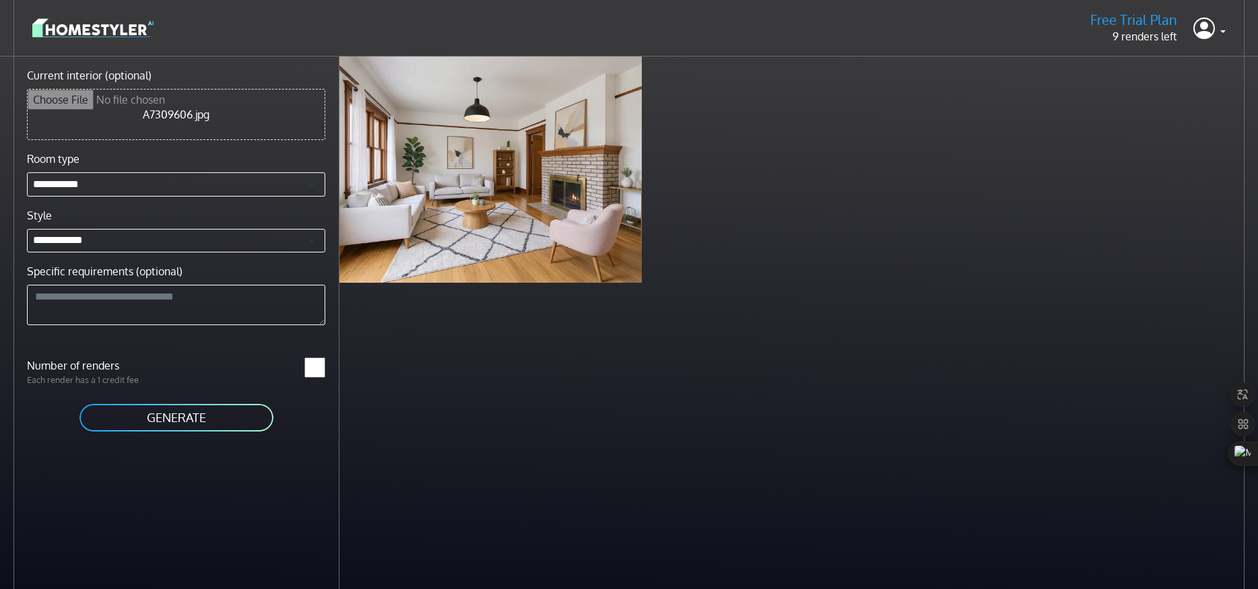 The height and width of the screenshot is (589, 1258). I want to click on label: Number of renders, so click(98, 366).